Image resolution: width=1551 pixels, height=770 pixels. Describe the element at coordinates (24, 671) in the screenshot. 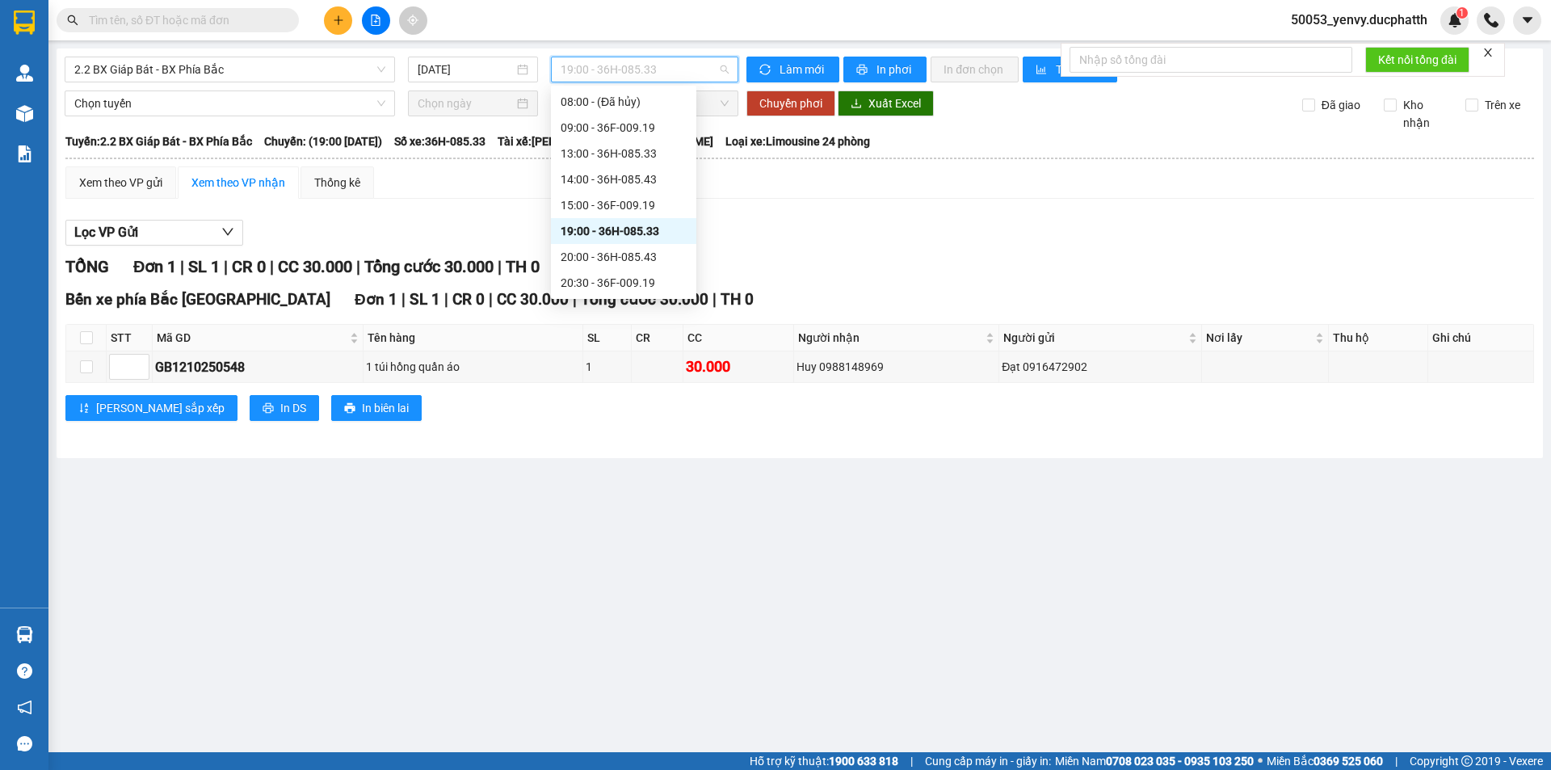

I see `span: question-circle` at that location.